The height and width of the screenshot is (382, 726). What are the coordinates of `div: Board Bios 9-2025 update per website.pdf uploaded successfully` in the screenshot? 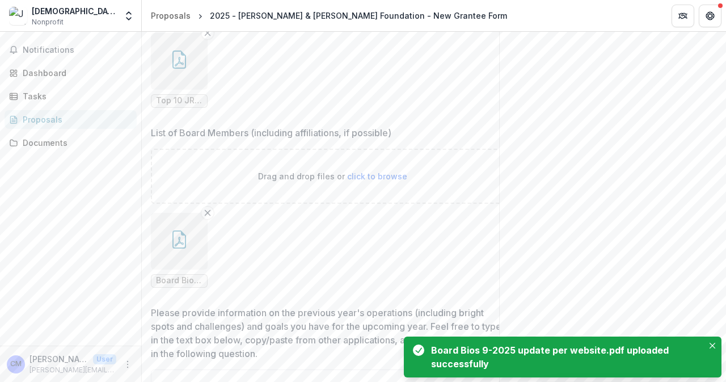 It's located at (565, 357).